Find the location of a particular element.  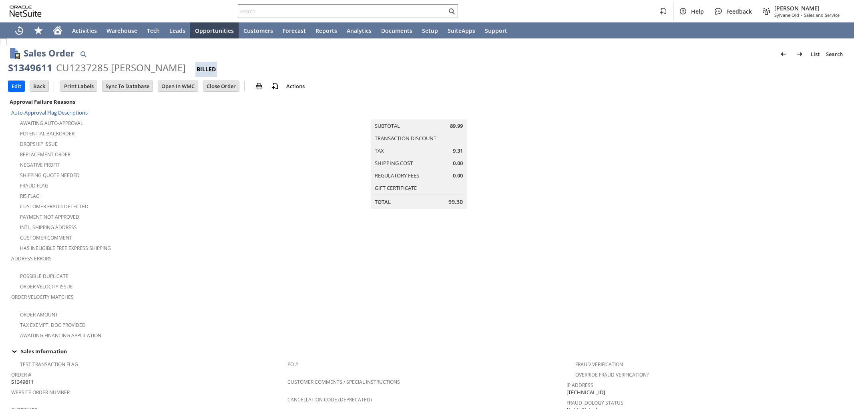

a: Customers is located at coordinates (258, 30).